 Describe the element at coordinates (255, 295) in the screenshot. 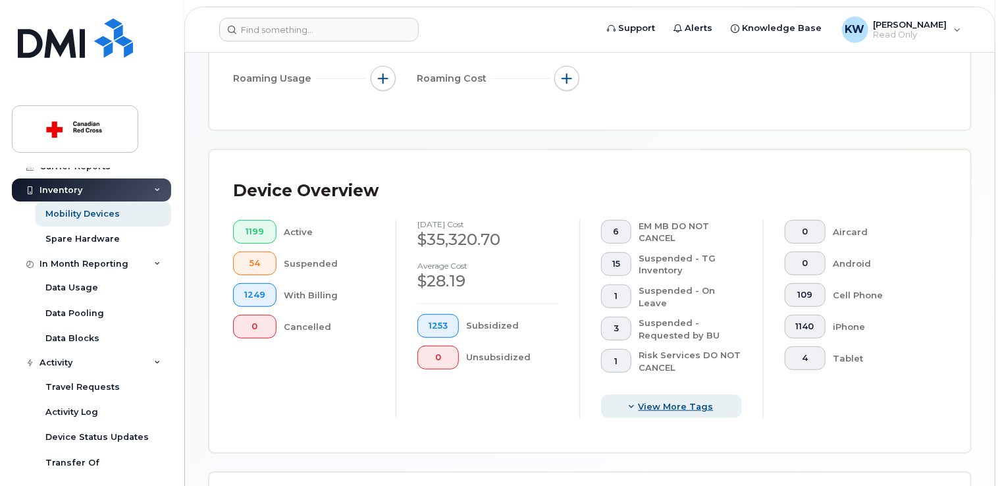

I see `button: 1249` at that location.